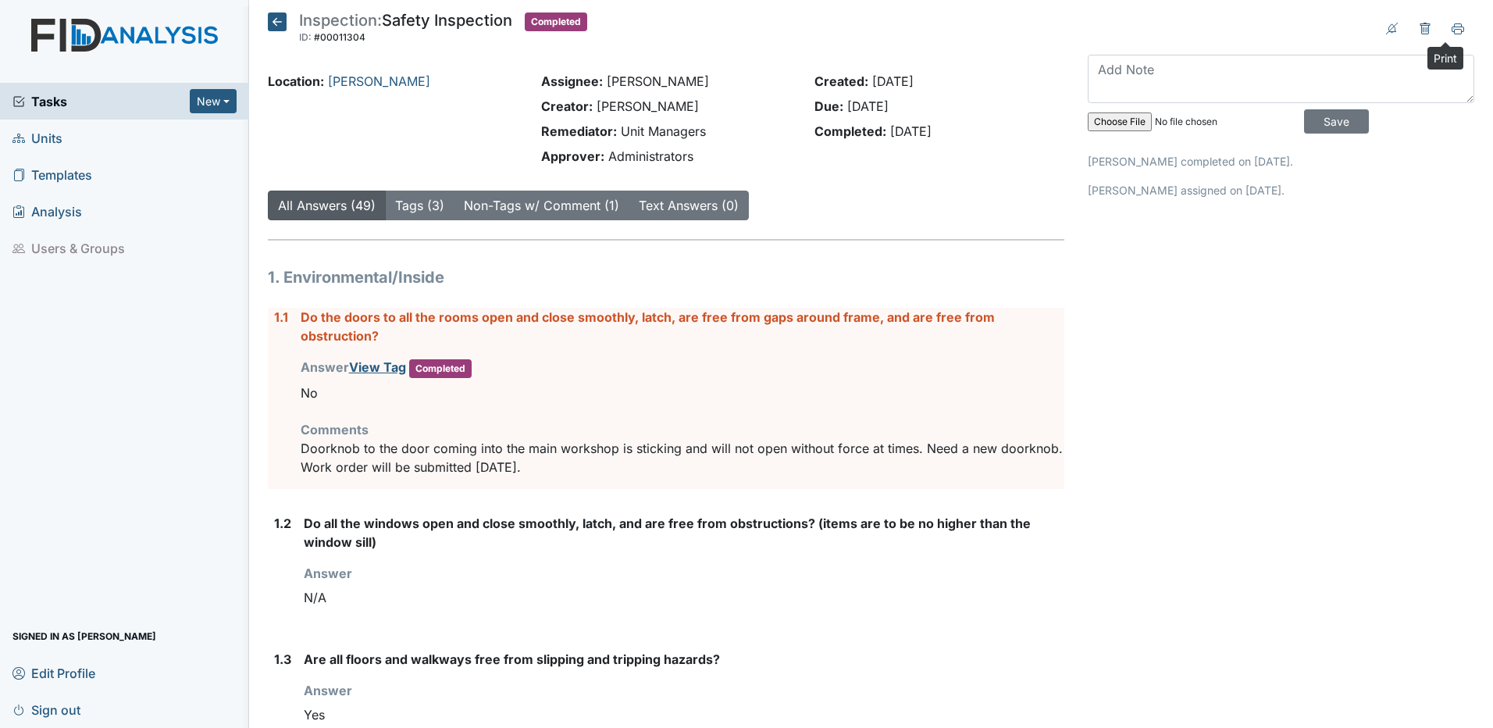 The image size is (1493, 728). Describe the element at coordinates (682, 457) in the screenshot. I see `p: Doorknob to the door coming into the main workshop is sticking and will not open without force at...` at that location.